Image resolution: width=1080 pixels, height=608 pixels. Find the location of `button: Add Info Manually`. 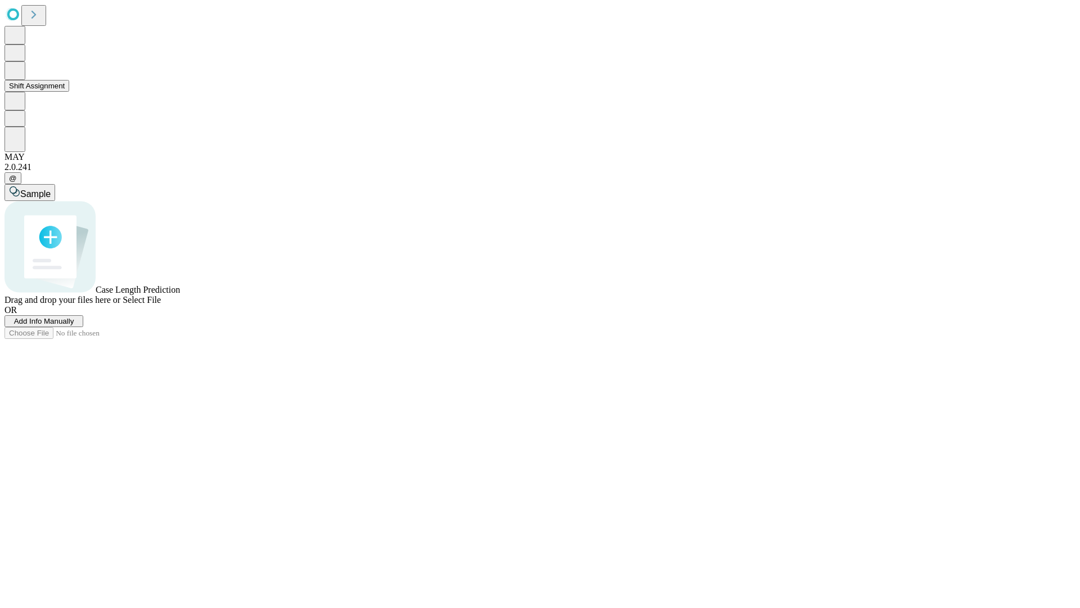

button: Add Info Manually is located at coordinates (44, 321).